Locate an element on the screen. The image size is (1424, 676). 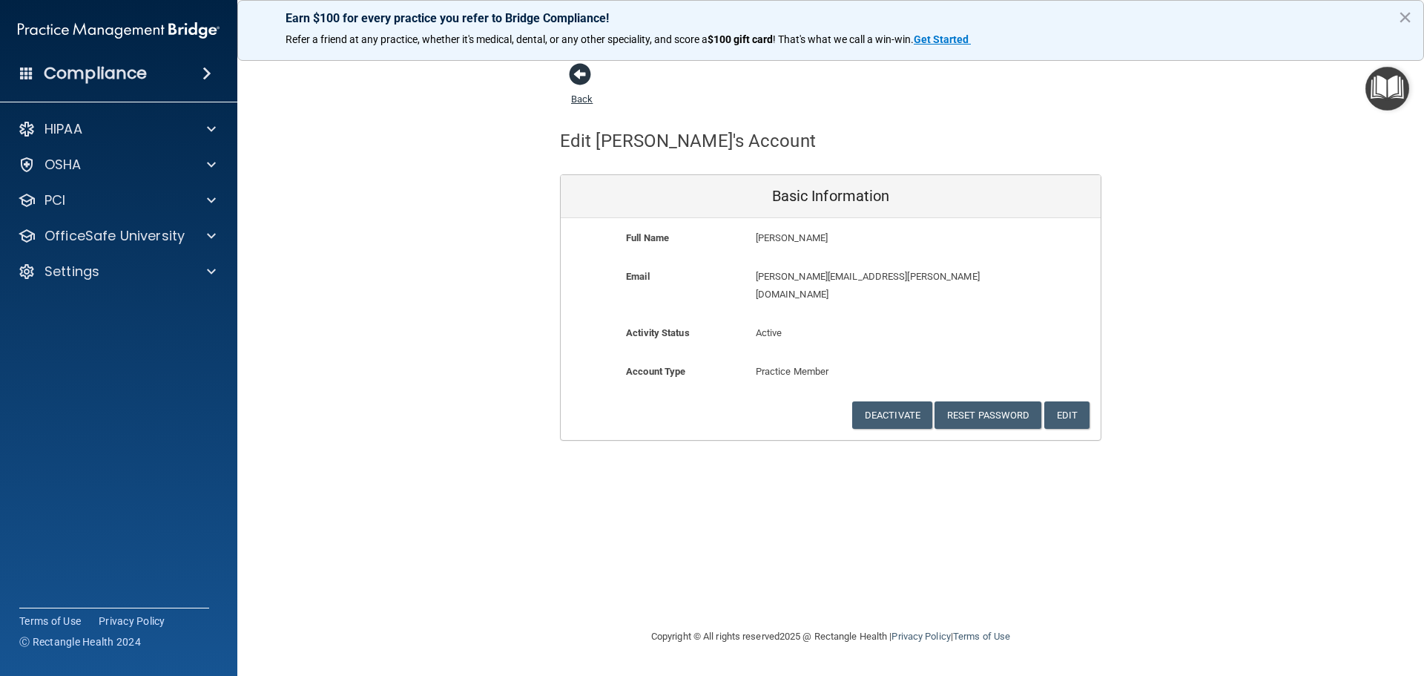
p: Earn $100 for every practice you refer to Bridge Compliance! is located at coordinates (831, 18).